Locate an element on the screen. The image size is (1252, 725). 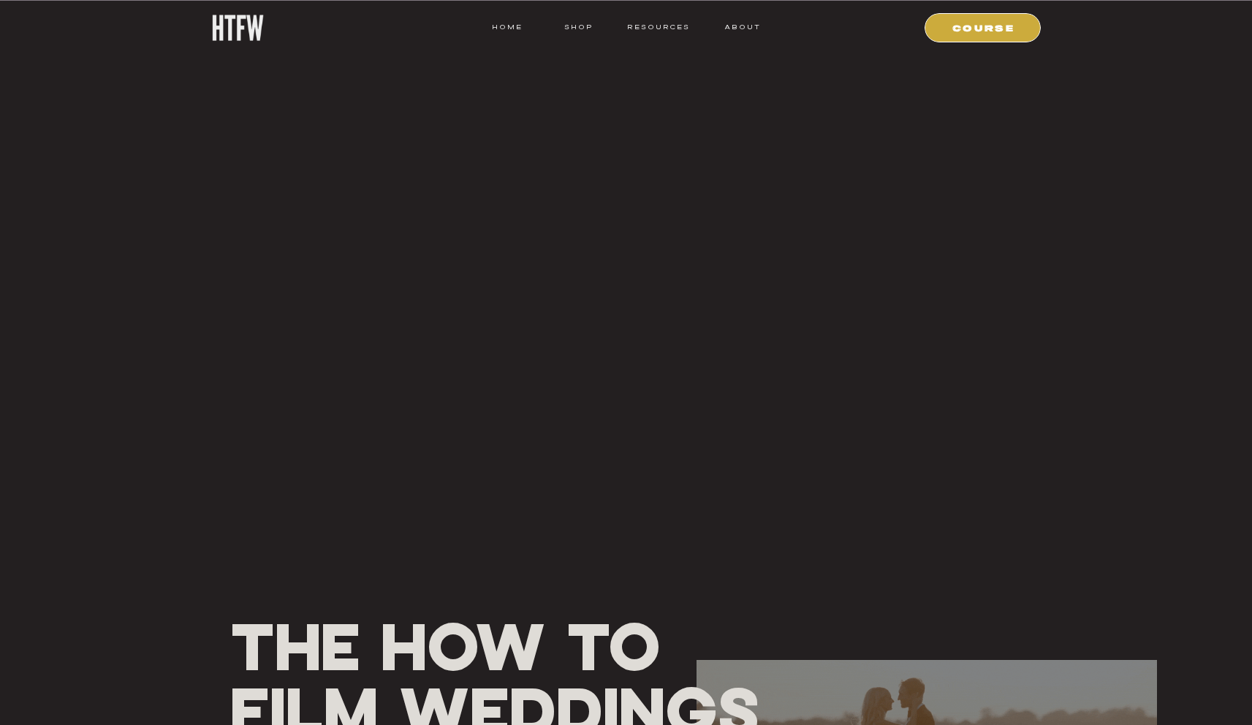
nav: ABOUT is located at coordinates (742, 27).